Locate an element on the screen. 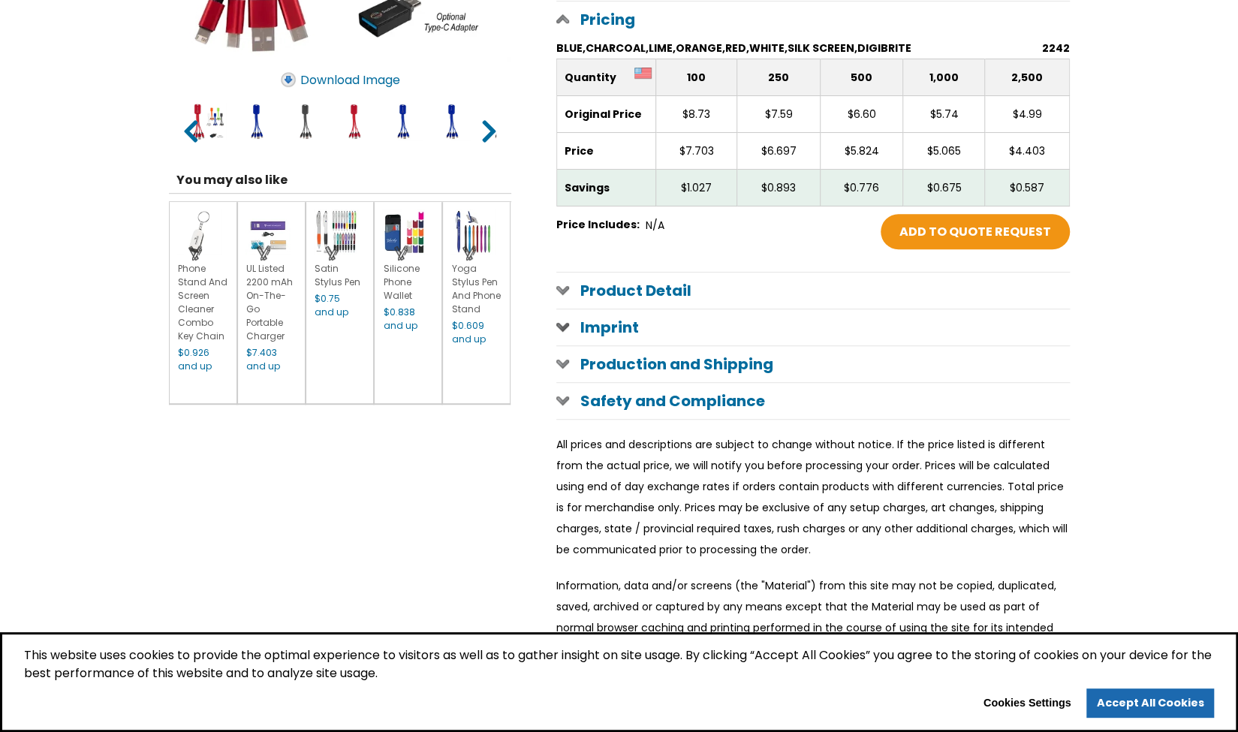 The image size is (1238, 732). span: BLUE,CHARCOAL,LIME,ORANGE,RED,WHITE,SILK SCREEN,DIGIBRITE is located at coordinates (734, 48).